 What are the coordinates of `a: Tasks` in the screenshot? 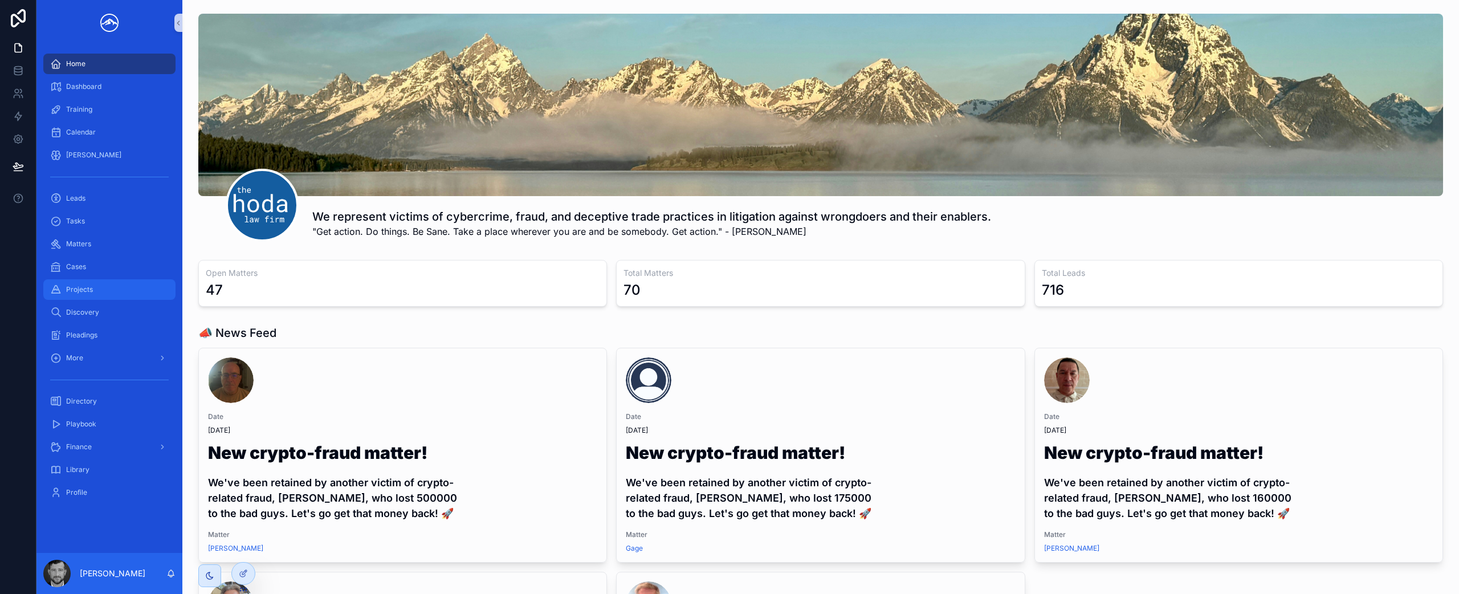 It's located at (109, 221).